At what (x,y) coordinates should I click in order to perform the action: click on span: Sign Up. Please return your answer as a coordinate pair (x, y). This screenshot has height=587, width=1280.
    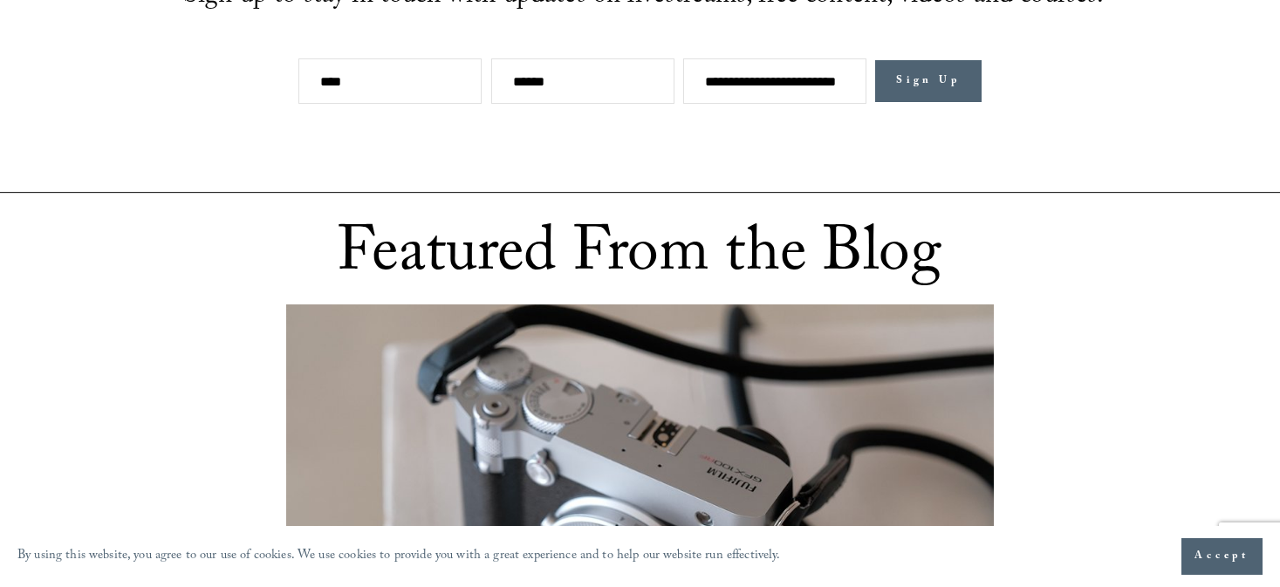
    Looking at the image, I should click on (928, 81).